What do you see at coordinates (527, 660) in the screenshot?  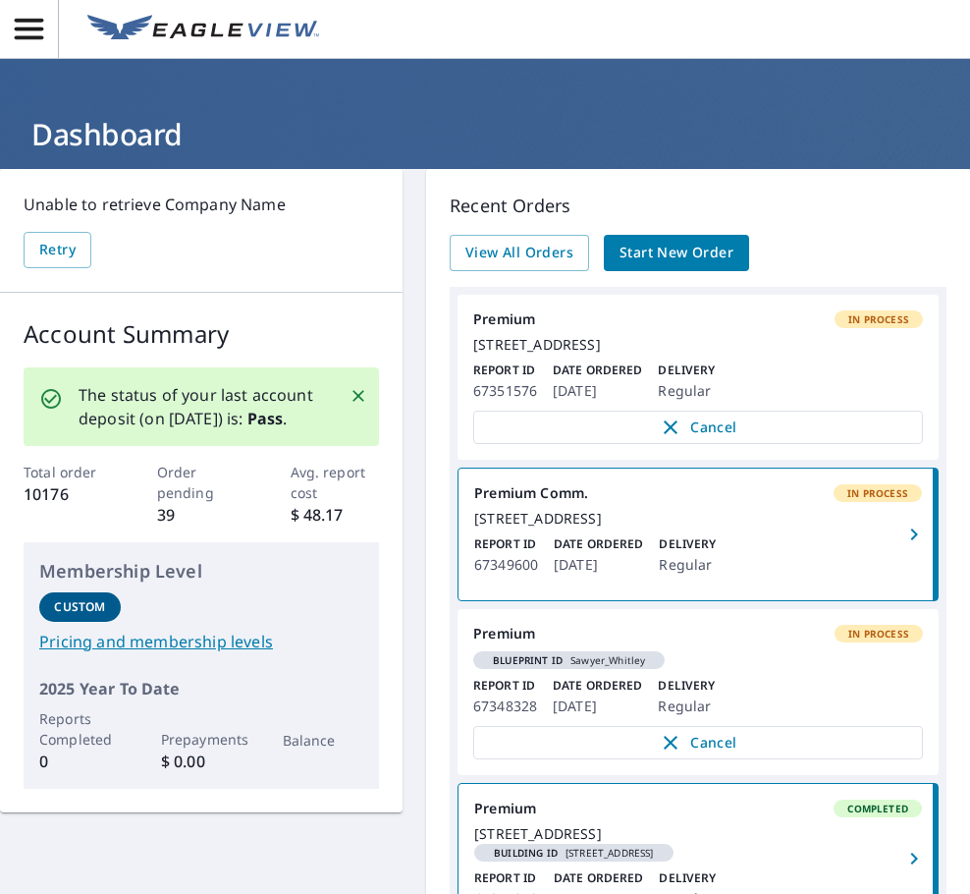 I see `em: Blueprint ID` at bounding box center [527, 660].